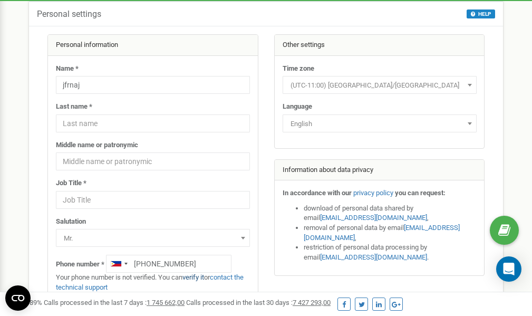 The width and height of the screenshot is (532, 316). What do you see at coordinates (258, 302) in the screenshot?
I see `span: Calls processed in the last 30 days :` at bounding box center [258, 302].